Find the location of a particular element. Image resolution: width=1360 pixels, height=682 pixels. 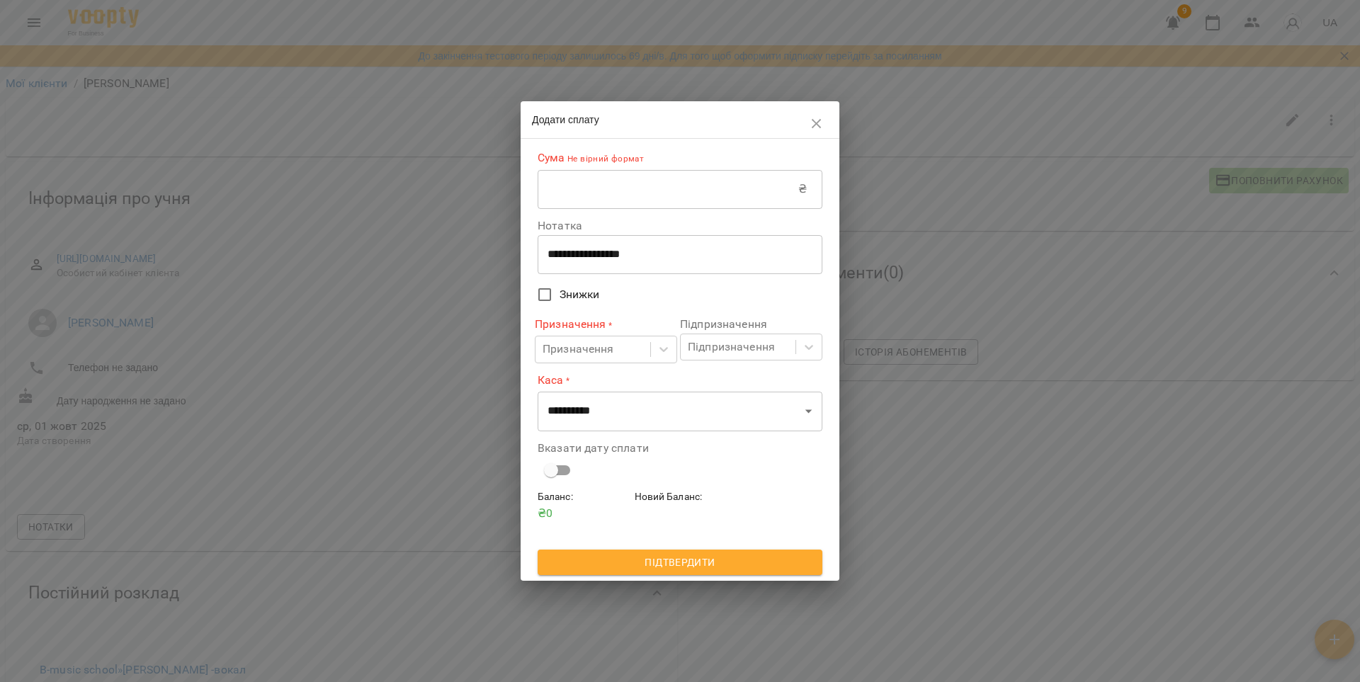

button: Підтвердити is located at coordinates (680, 563).